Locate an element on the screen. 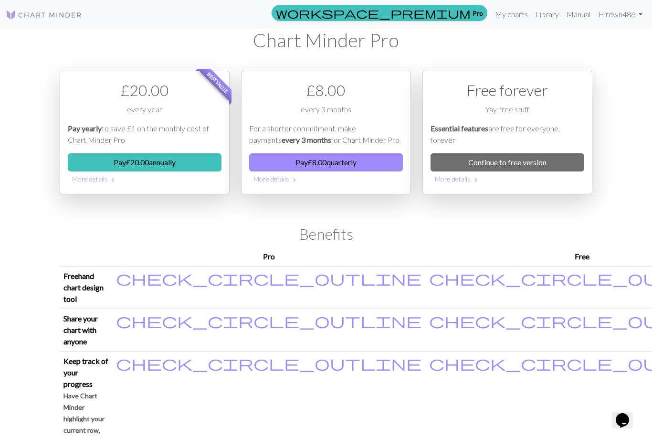 This screenshot has height=438, width=652. p: Keep track of your progress is located at coordinates (86, 372).